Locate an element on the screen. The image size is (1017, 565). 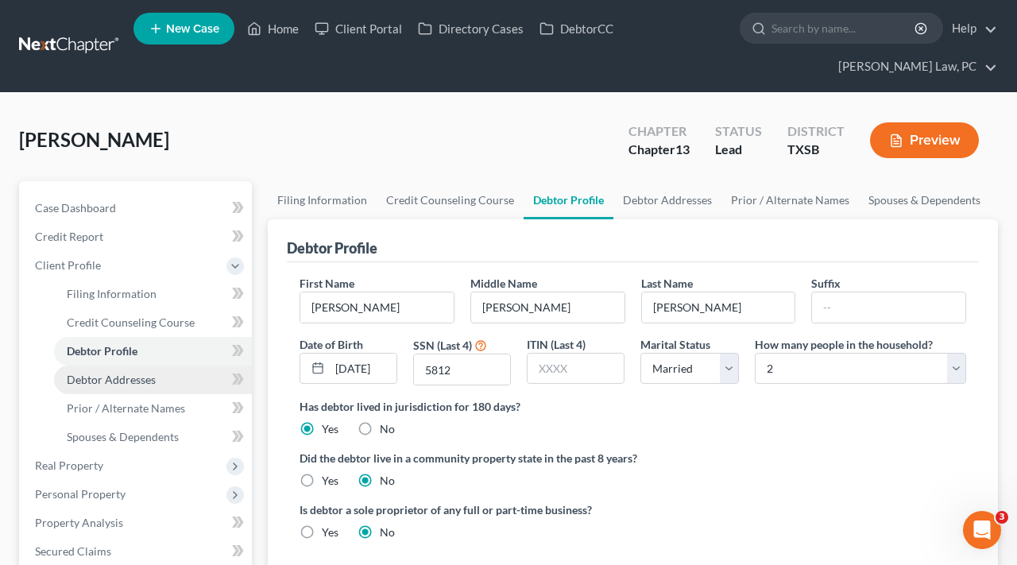
span: Prior / Alternate Names is located at coordinates (126, 408).